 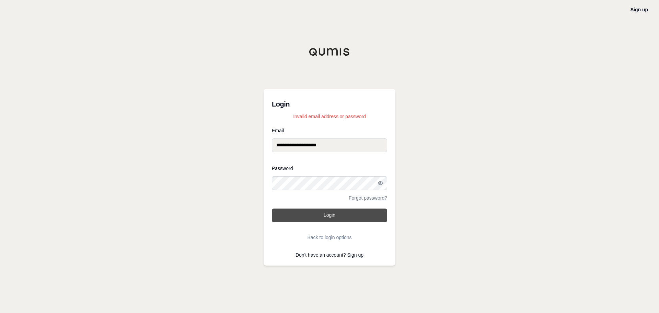 I want to click on label: Email, so click(x=329, y=130).